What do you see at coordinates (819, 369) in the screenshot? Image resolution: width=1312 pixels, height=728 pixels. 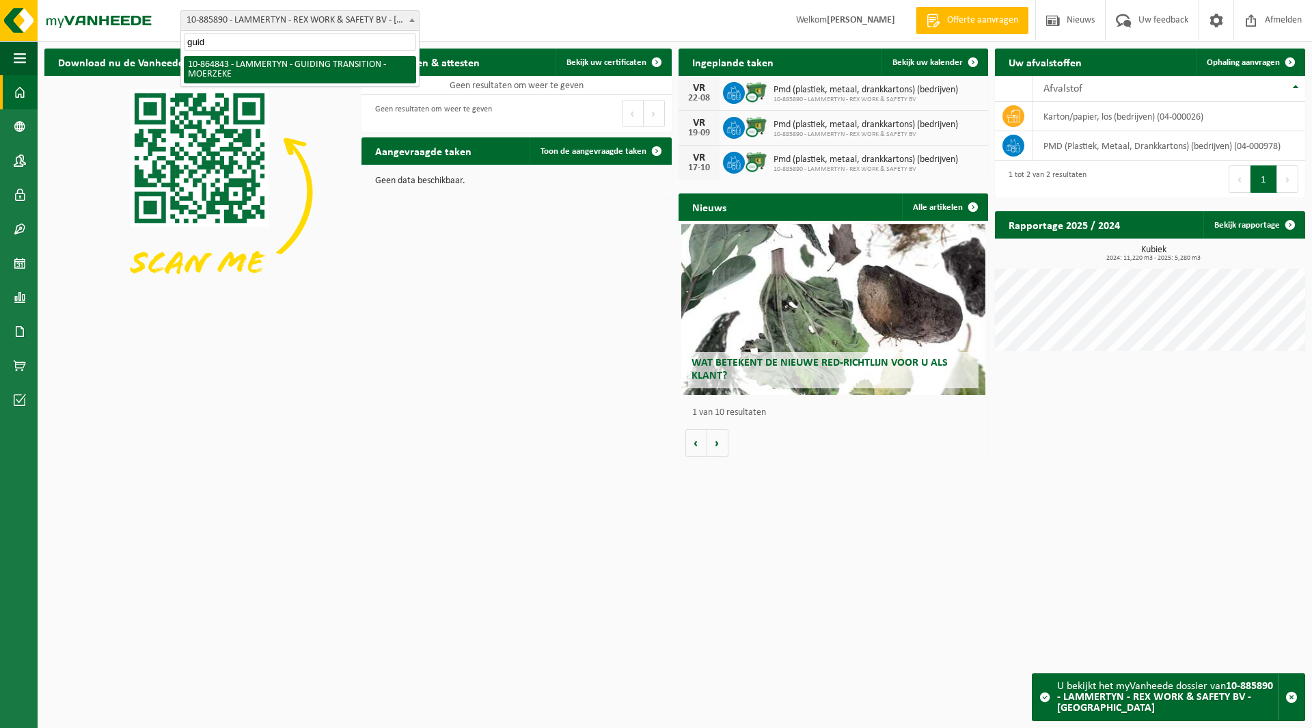 I see `span: Wat betekent de nieuwe RED-richtlijn voor u als klant?` at bounding box center [819, 369].